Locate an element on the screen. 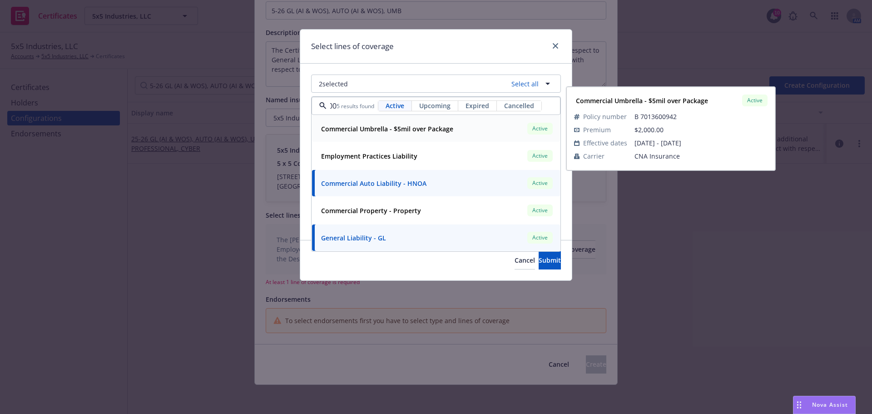 The width and height of the screenshot is (872, 414). span: Upcoming is located at coordinates (435, 105).